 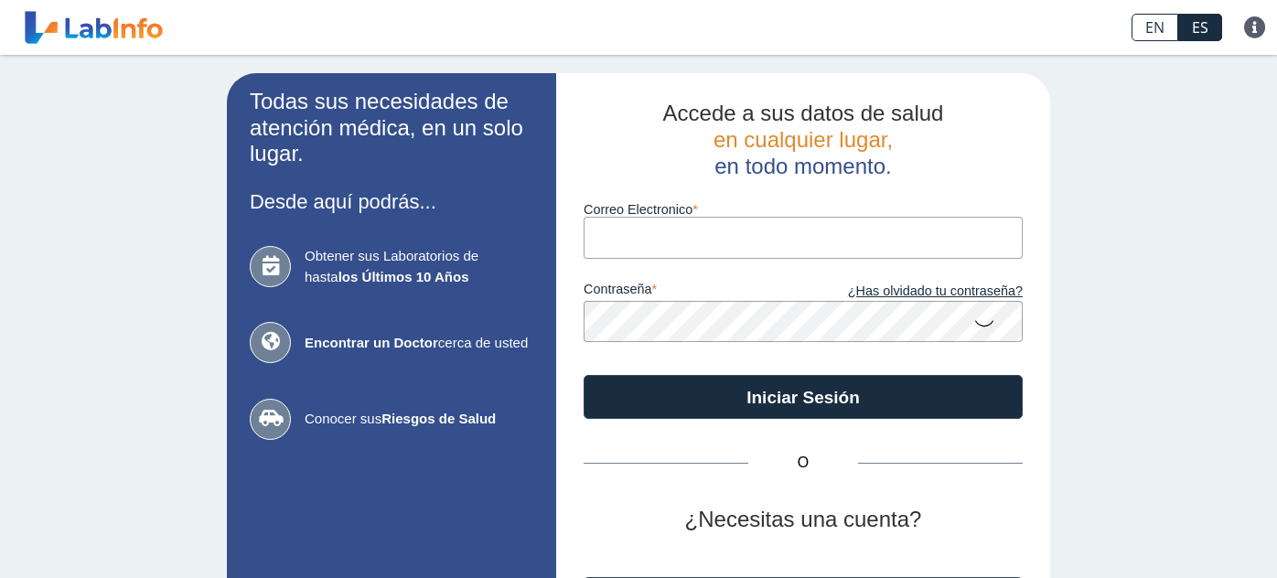 I want to click on a: ES, so click(x=1201, y=27).